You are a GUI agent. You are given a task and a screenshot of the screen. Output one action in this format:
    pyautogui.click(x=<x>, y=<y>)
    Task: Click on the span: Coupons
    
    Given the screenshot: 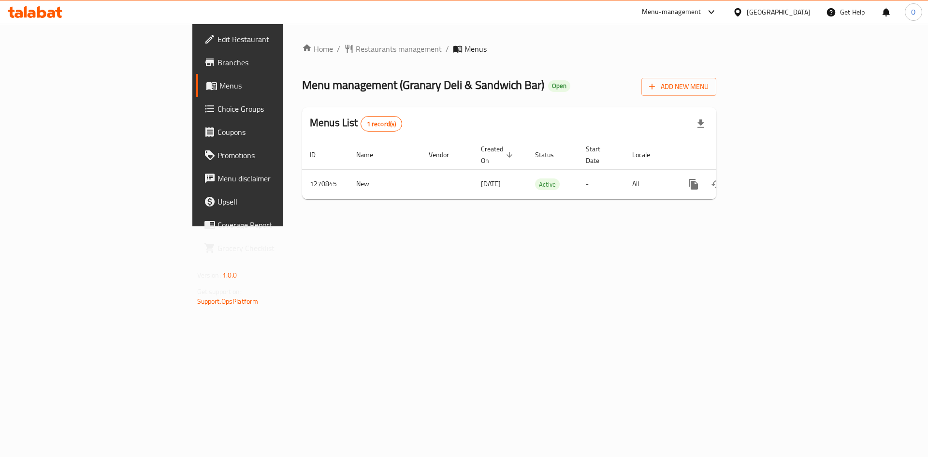 What is the action you would take?
    pyautogui.click(x=278, y=132)
    